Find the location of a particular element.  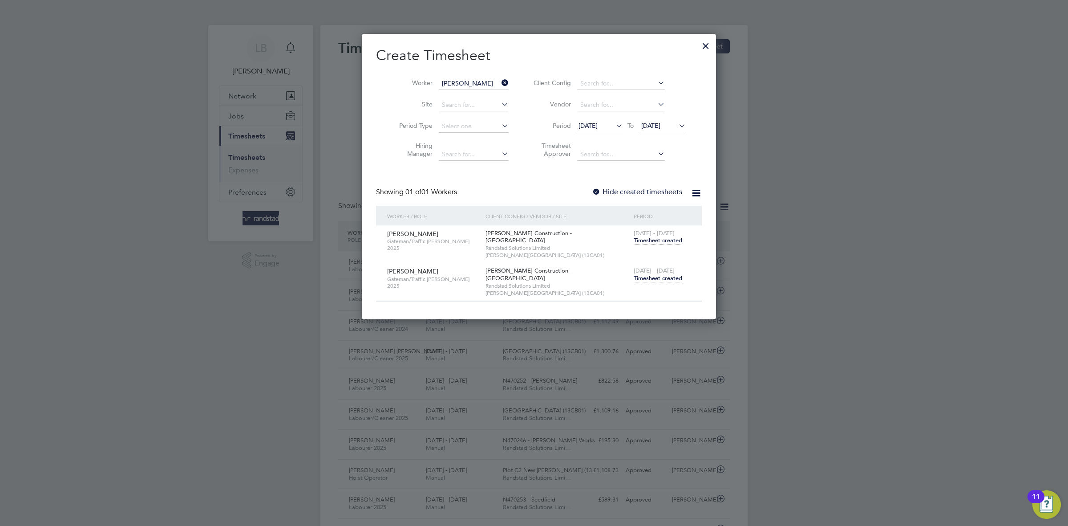

label: Period is located at coordinates (551, 125).